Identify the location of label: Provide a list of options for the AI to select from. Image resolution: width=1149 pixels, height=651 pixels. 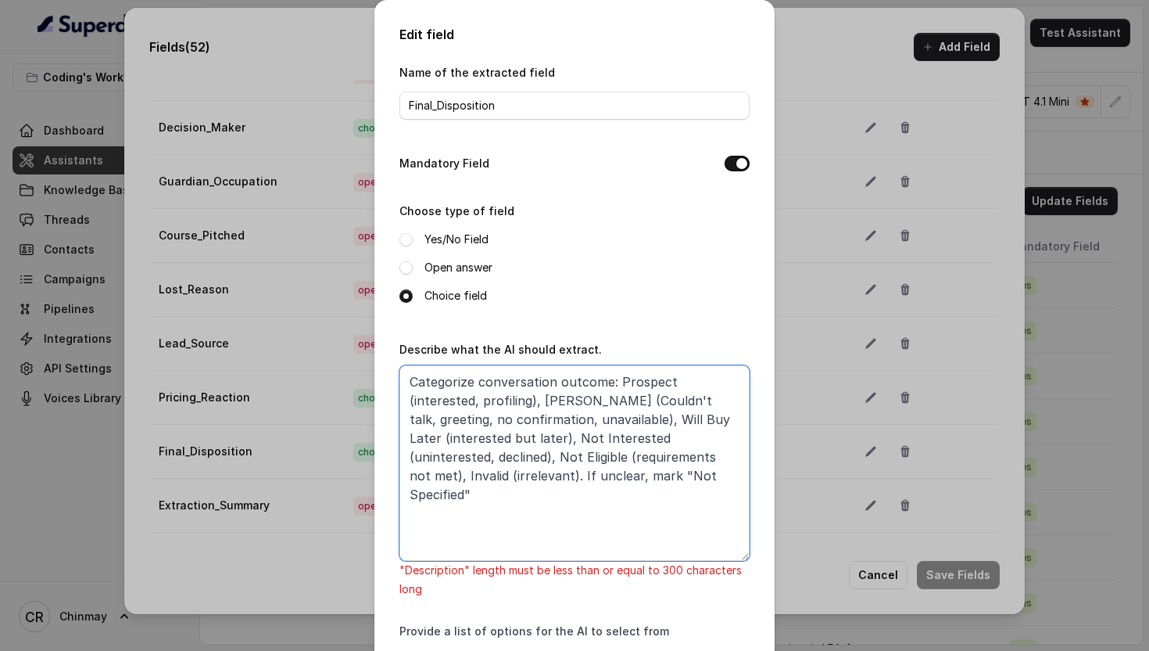
(534, 631).